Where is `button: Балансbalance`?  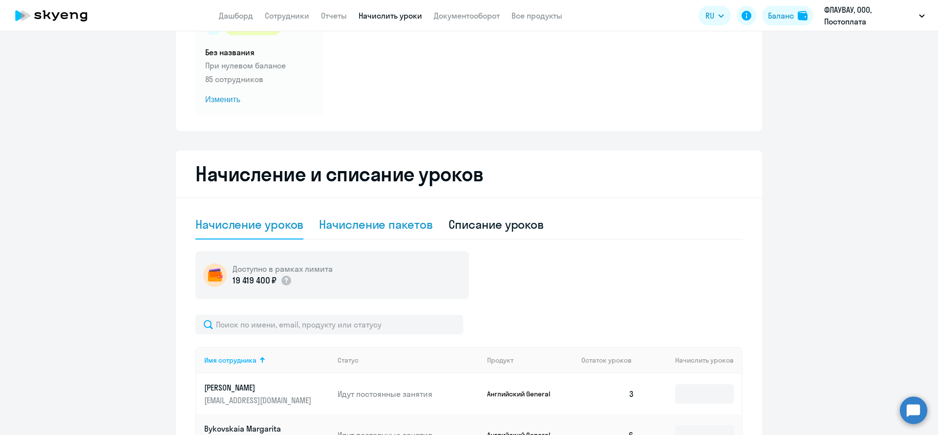
button: Балансbalance is located at coordinates (788, 16).